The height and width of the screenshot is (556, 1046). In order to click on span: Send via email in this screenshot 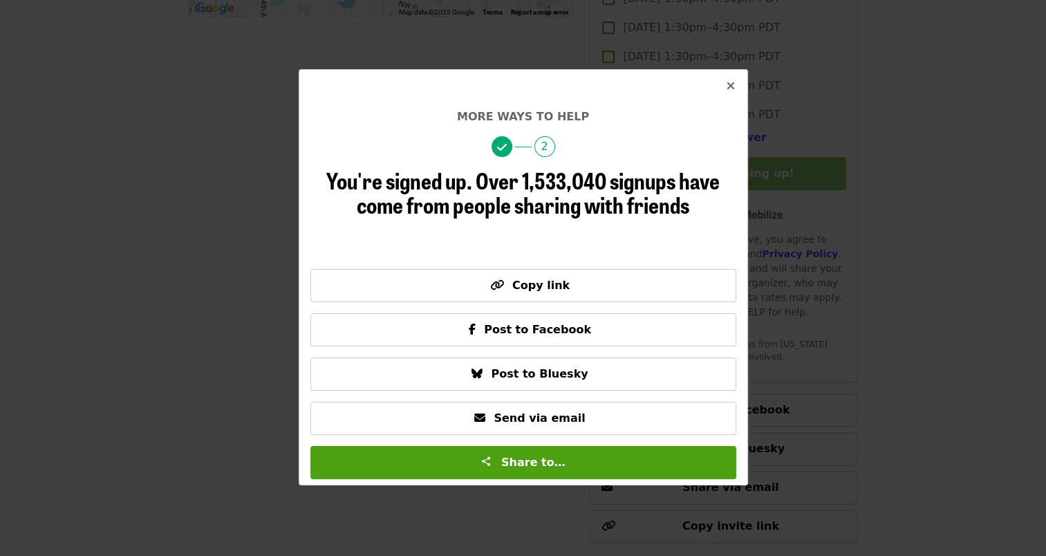, I will do `click(539, 418)`.